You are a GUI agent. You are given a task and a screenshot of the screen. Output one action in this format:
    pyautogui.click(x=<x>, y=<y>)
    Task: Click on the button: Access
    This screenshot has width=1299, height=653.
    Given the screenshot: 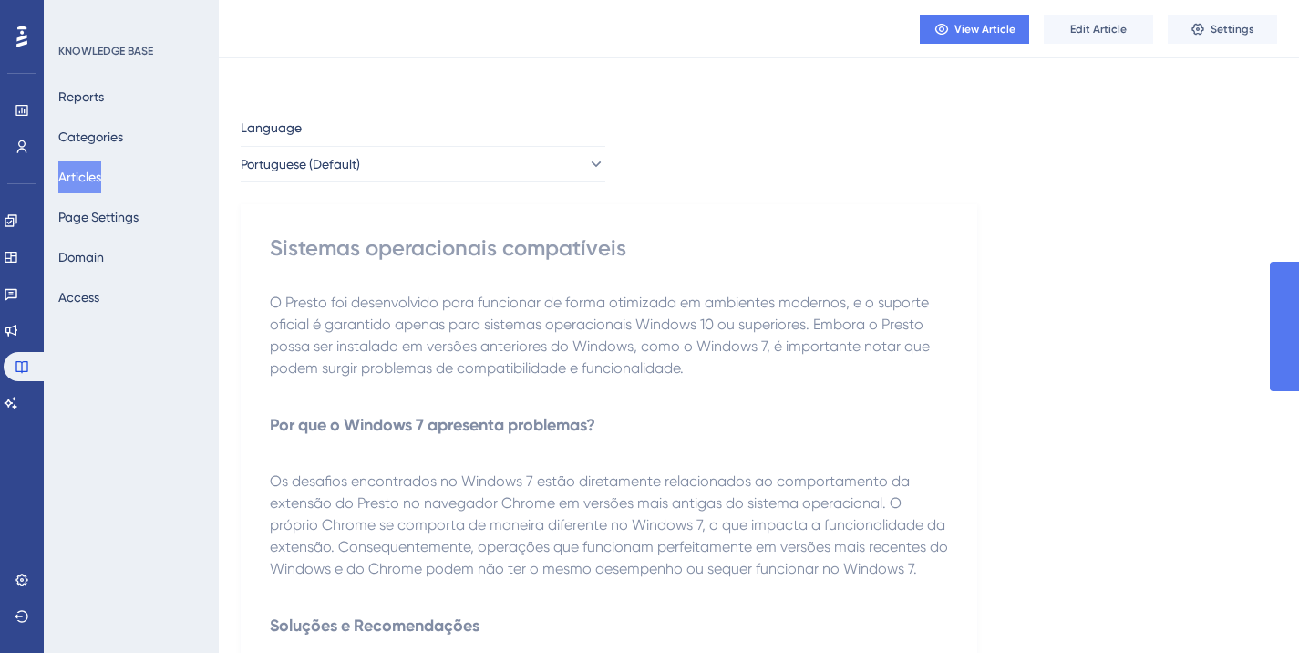 What is the action you would take?
    pyautogui.click(x=78, y=297)
    